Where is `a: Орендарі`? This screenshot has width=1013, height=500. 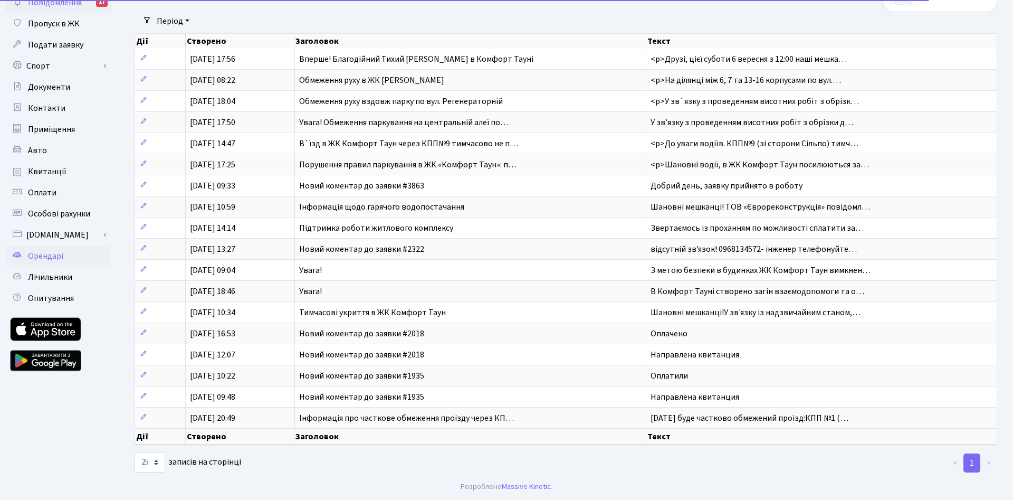 a: Орендарі is located at coordinates (58, 256).